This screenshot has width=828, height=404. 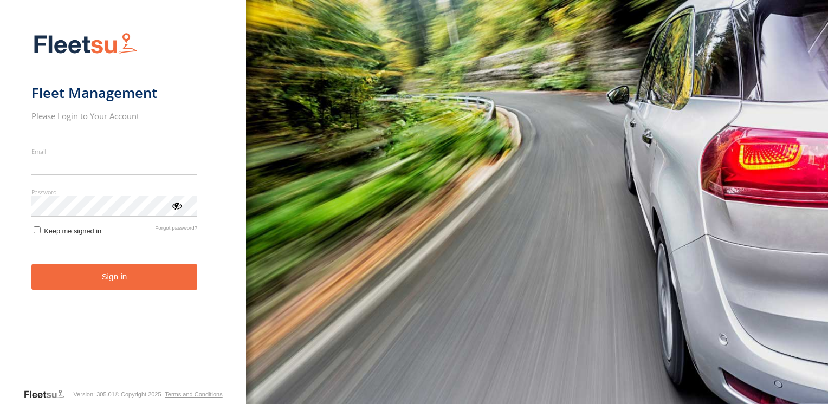 I want to click on h2: Please Login to Your Account, so click(x=114, y=116).